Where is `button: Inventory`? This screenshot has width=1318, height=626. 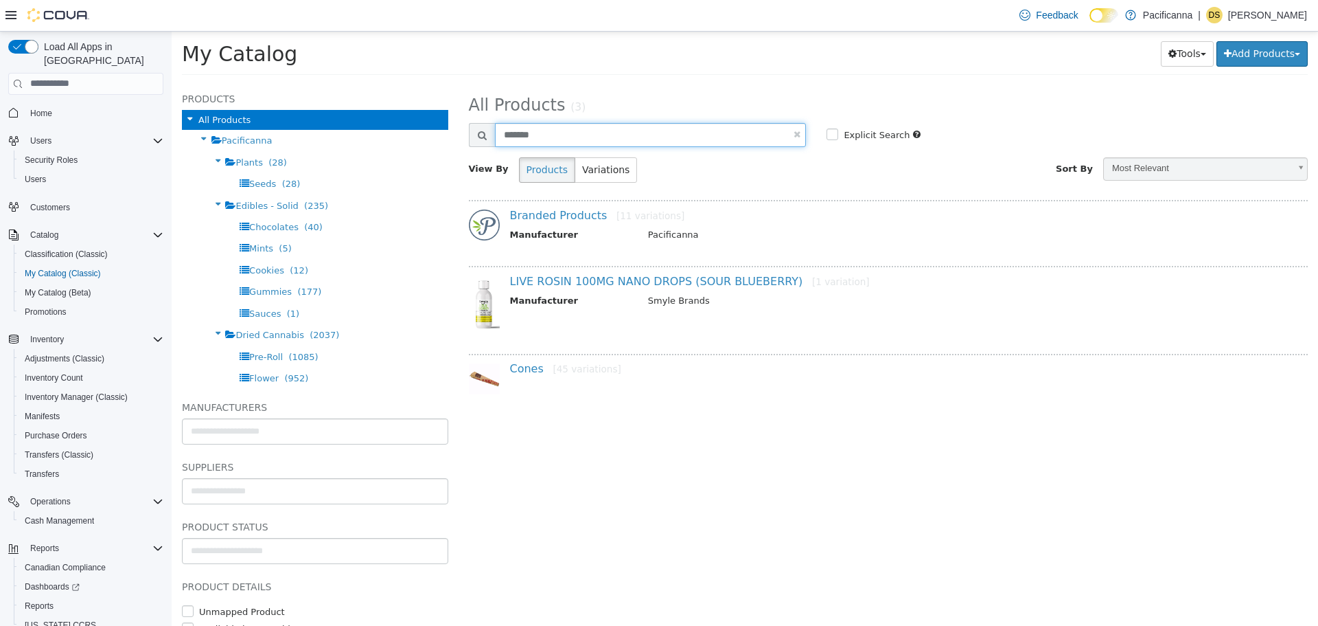 button: Inventory is located at coordinates (47, 339).